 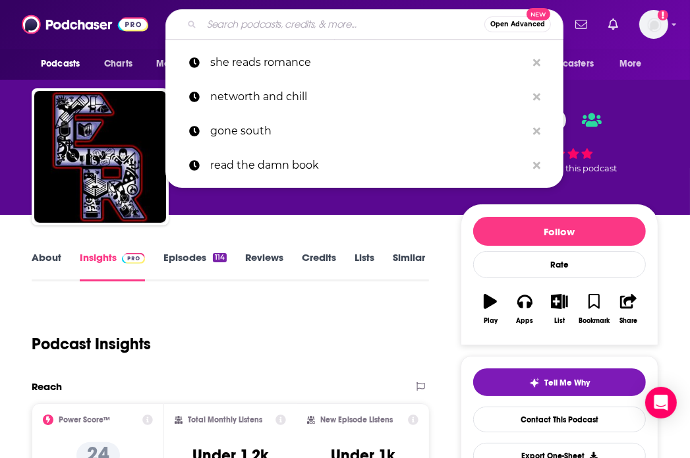 I want to click on button: Show profile menu, so click(x=654, y=24).